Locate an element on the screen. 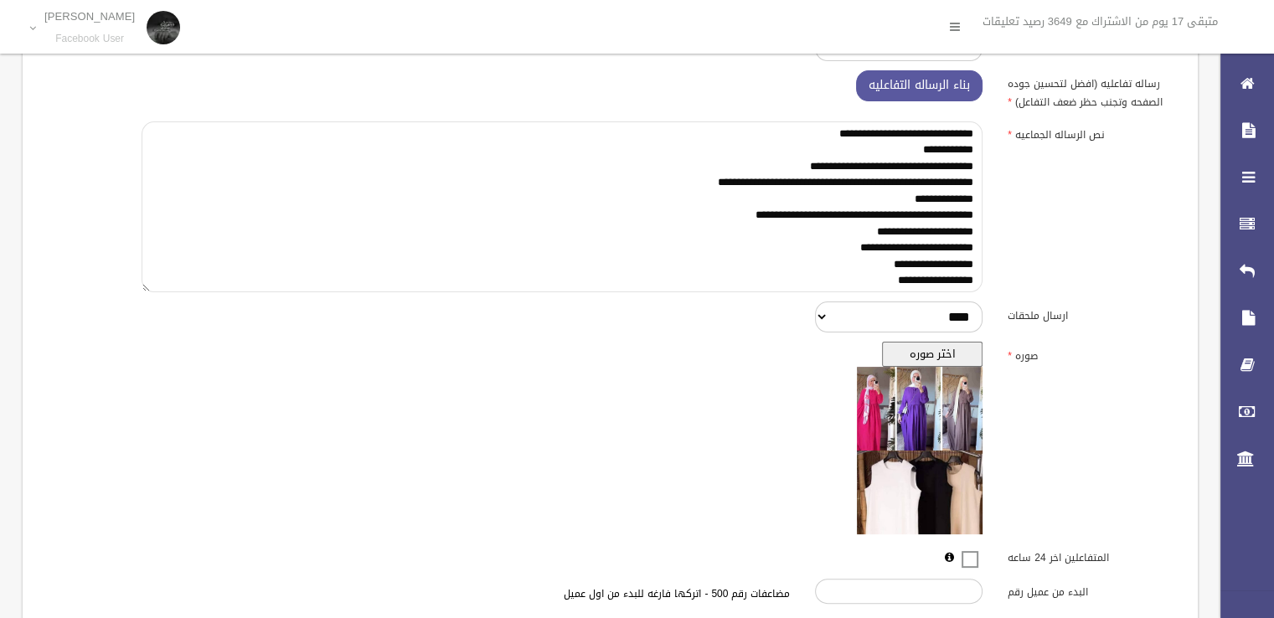 This screenshot has height=618, width=1274. button: اختر صوره is located at coordinates (932, 354).